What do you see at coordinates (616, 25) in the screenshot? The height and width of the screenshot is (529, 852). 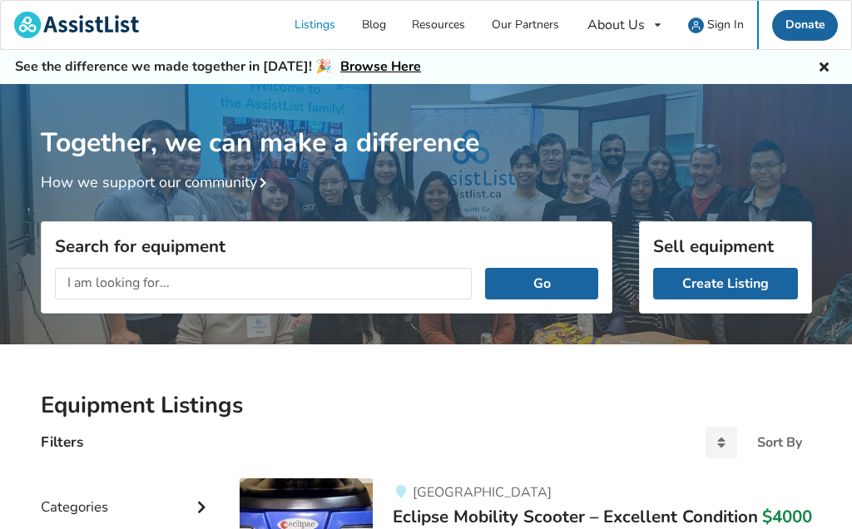 I see `div: About Us` at bounding box center [616, 25].